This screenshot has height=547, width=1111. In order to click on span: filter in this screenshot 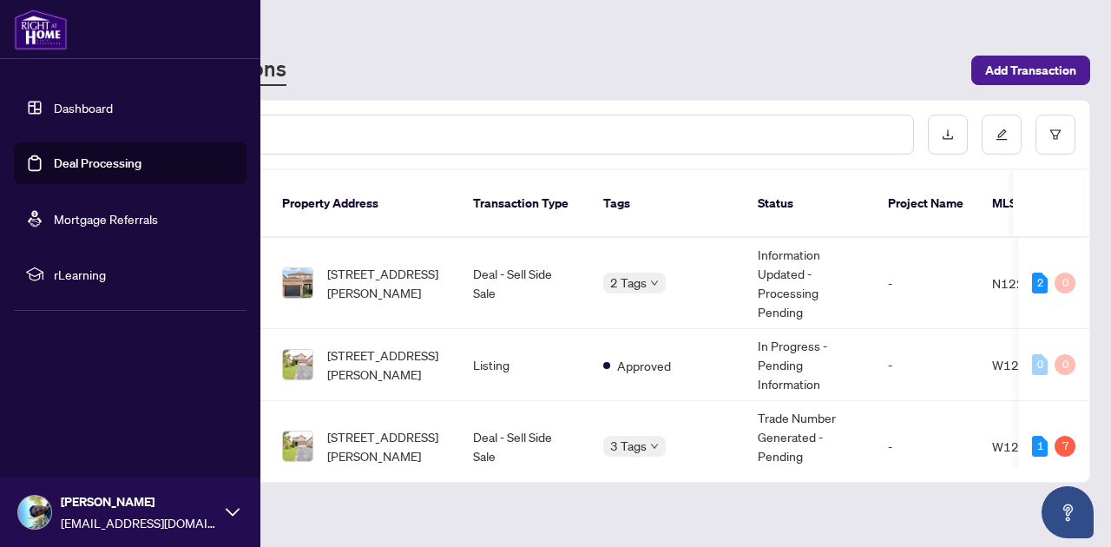, I will do `click(1055, 134)`.